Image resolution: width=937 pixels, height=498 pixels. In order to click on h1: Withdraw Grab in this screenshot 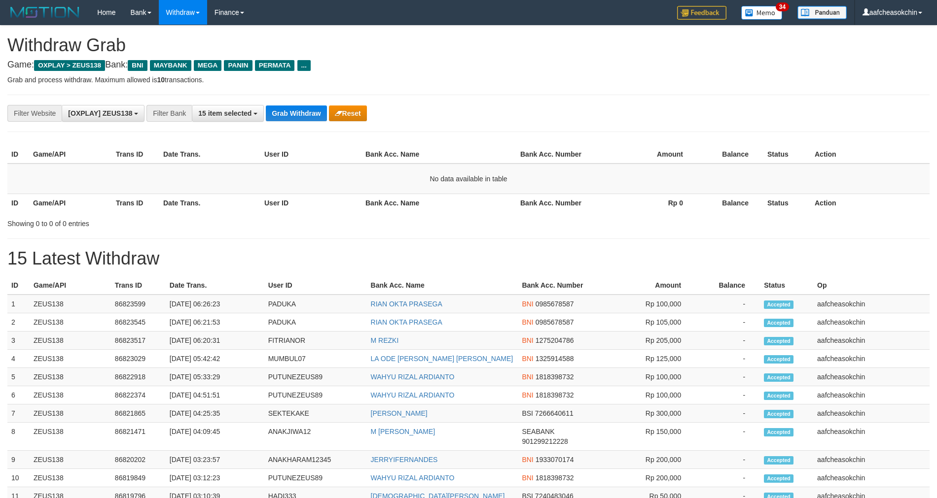, I will do `click(468, 45)`.